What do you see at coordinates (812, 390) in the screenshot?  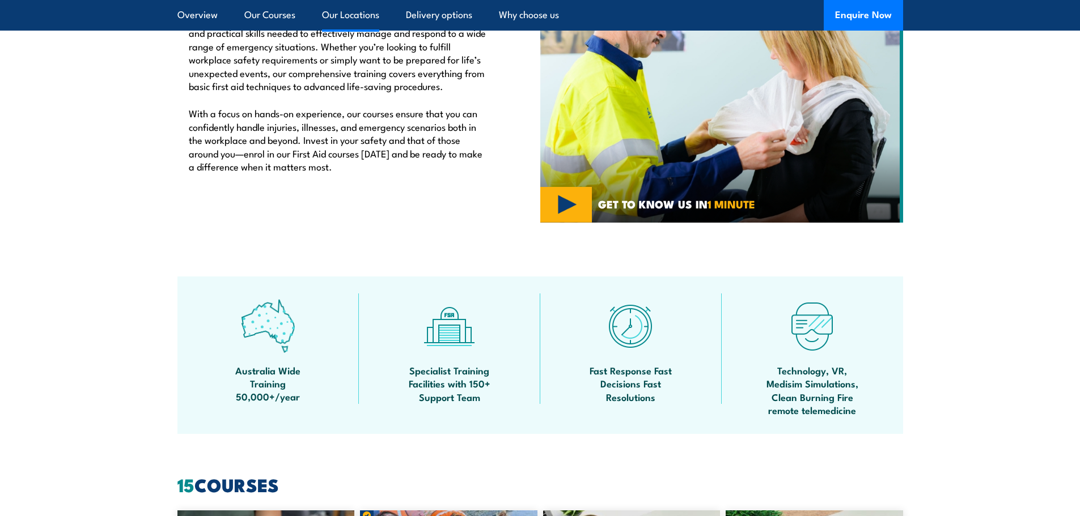 I see `span: Technology, VR, Medisim Simulations, Clean Burning Fire remote telemedicine` at bounding box center [812, 390].